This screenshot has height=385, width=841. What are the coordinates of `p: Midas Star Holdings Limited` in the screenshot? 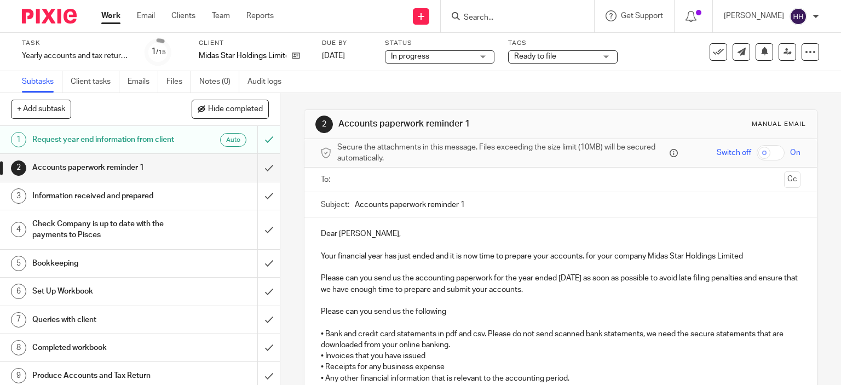 It's located at (242, 56).